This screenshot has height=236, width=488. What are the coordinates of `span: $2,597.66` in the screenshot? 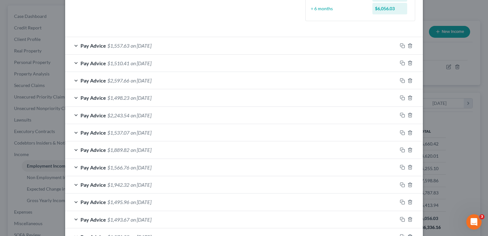 It's located at (118, 80).